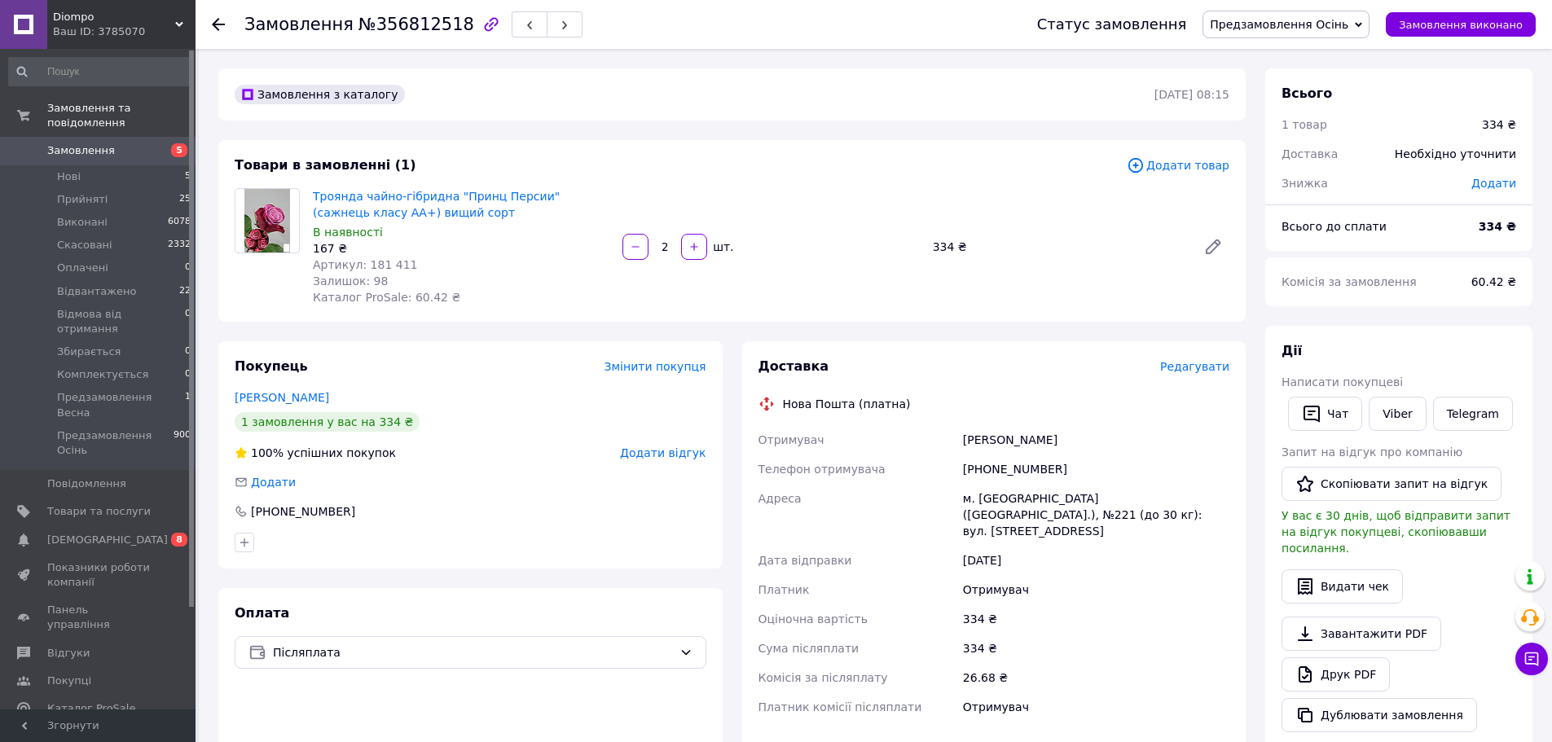  What do you see at coordinates (99, 512) in the screenshot?
I see `span: Товари та послуги` at bounding box center [99, 512].